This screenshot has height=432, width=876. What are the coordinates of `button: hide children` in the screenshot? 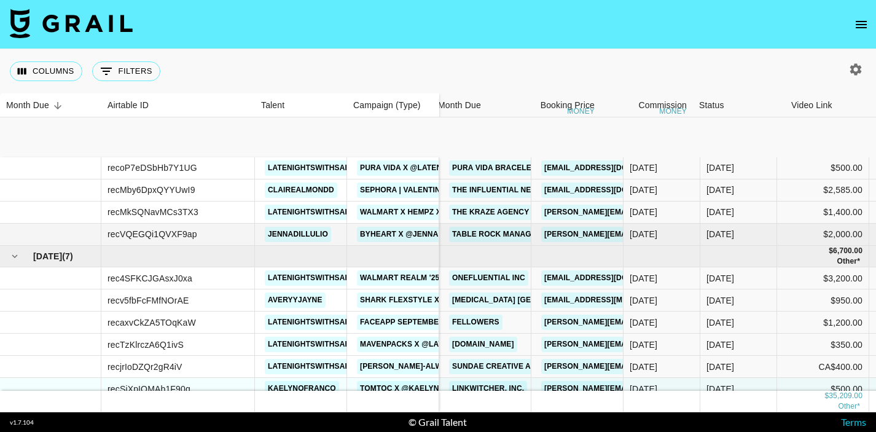 It's located at (15, 256).